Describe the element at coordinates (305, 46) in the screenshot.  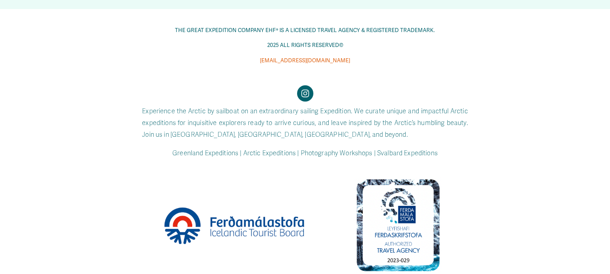
I see `p: 2025 ALL RIGHTS RESERVED©` at that location.